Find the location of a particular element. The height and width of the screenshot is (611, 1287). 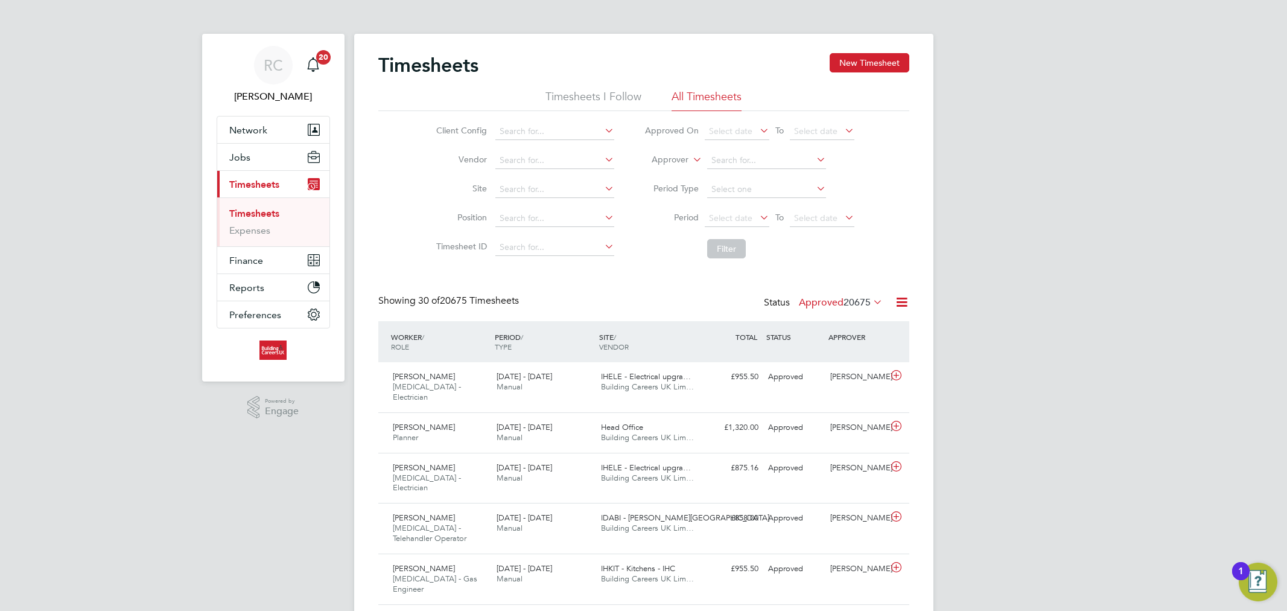

a: 20 is located at coordinates (313, 65).